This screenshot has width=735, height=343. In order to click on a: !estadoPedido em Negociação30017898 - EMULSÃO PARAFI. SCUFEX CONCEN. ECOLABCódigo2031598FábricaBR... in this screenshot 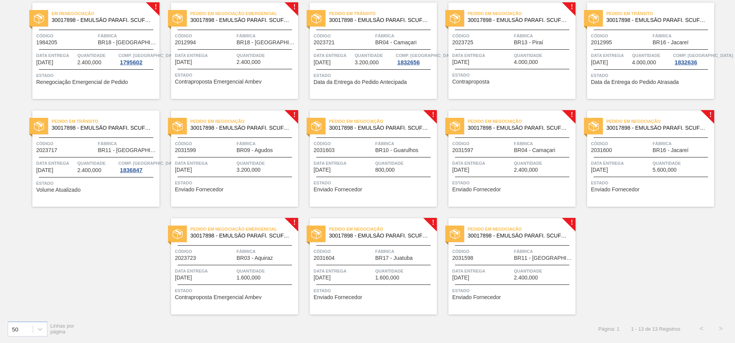, I will do `click(506, 267)`.